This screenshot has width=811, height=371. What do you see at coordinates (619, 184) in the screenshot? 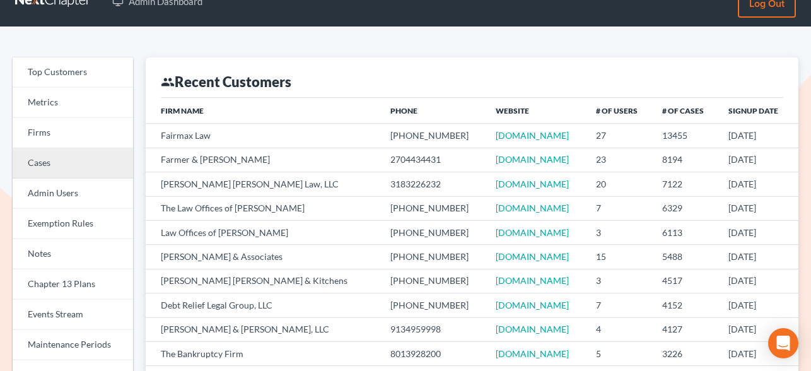
I see `td: 20` at bounding box center [619, 184].